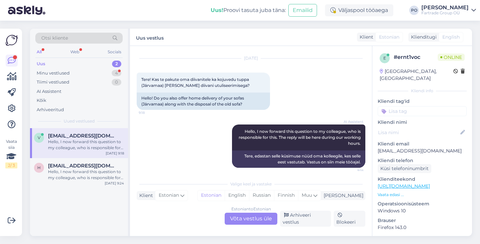 This screenshot has width=480, height=244. Describe the element at coordinates (203, 101) in the screenshot. I see `div: Hello! Do you also offer home delivery of your sofas (Järvamaa) along with the disposal of the ol...` at that location.